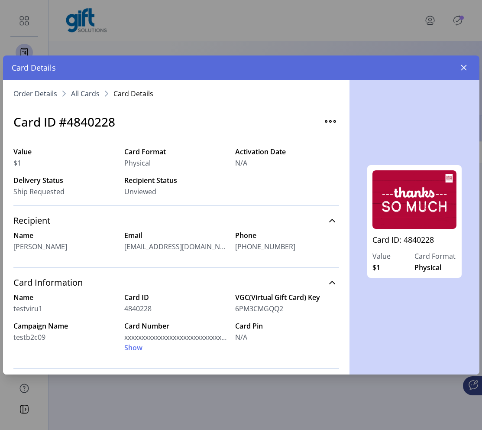  What do you see at coordinates (133, 348) in the screenshot?
I see `span: Show` at bounding box center [133, 348].